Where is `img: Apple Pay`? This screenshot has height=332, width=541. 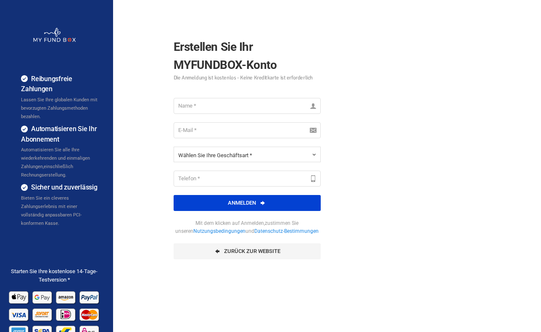
img: Apple Pay is located at coordinates (19, 297).